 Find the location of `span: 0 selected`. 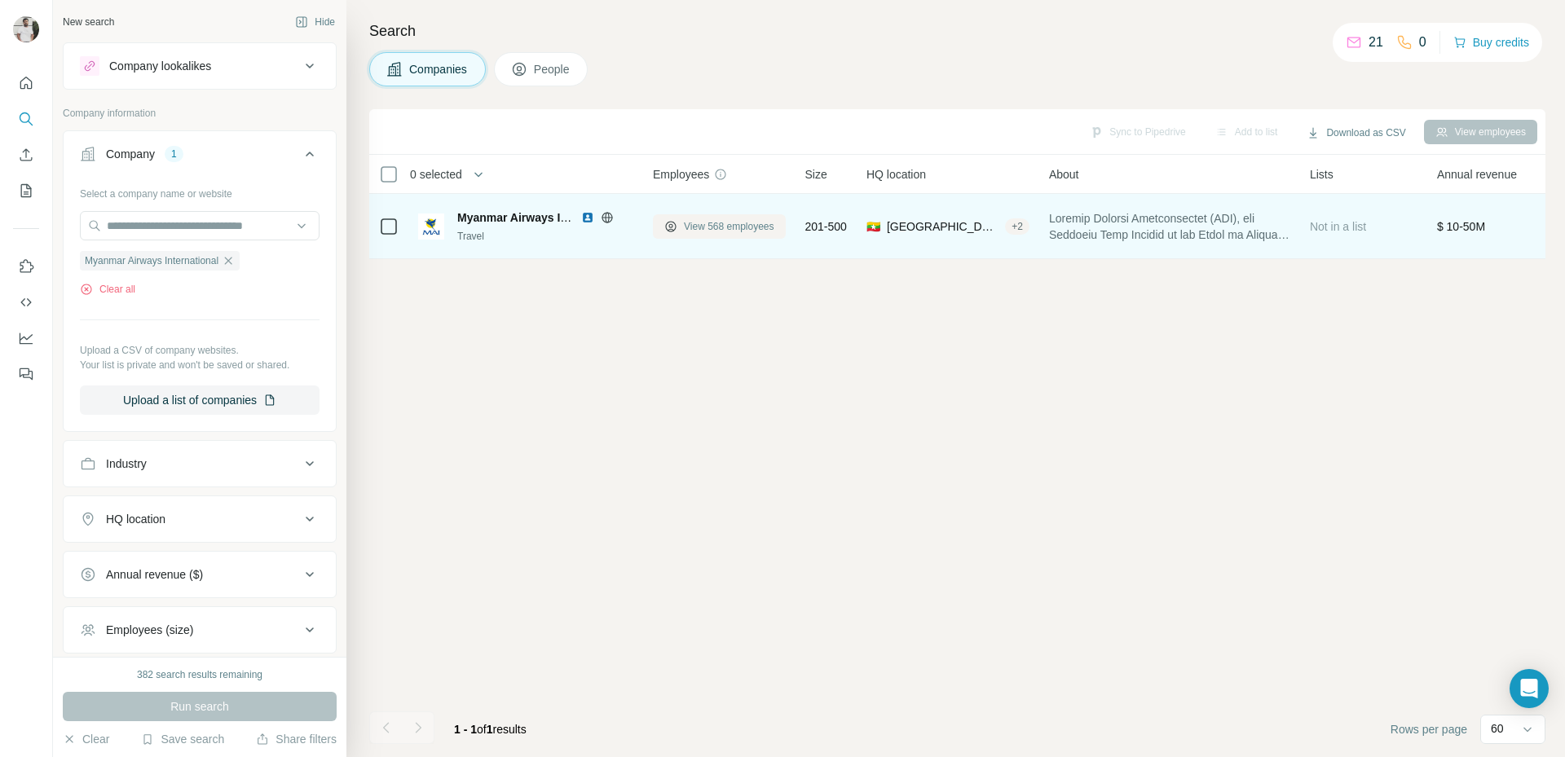

span: 0 selected is located at coordinates (436, 174).